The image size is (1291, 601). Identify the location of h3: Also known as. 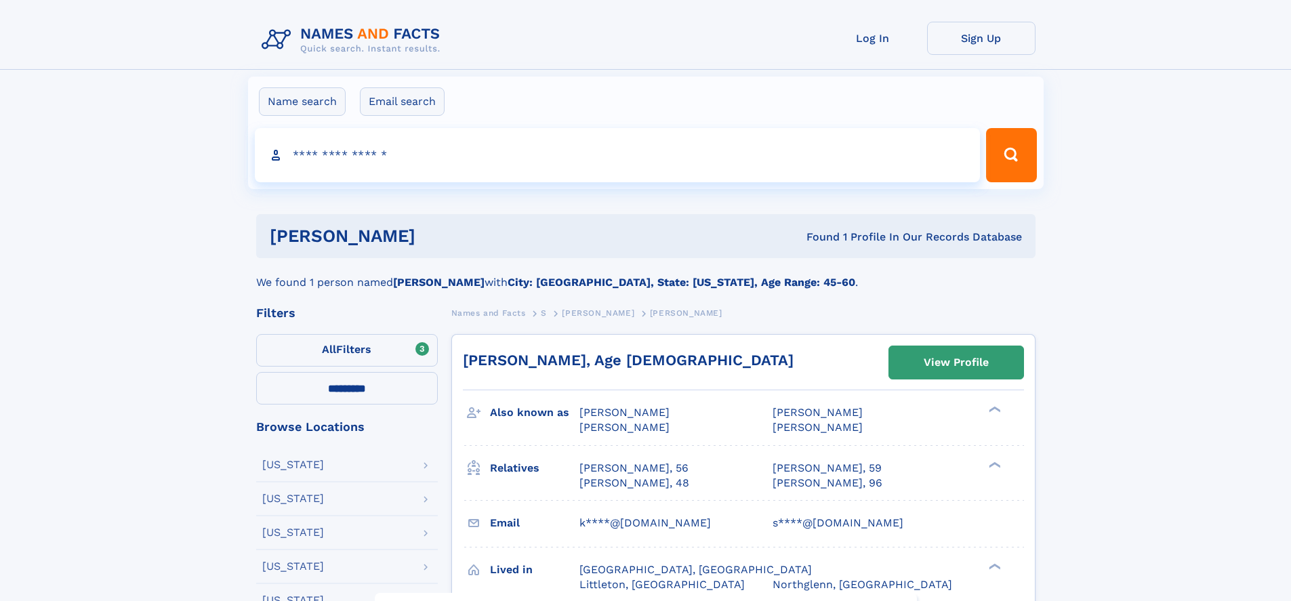
(535, 413).